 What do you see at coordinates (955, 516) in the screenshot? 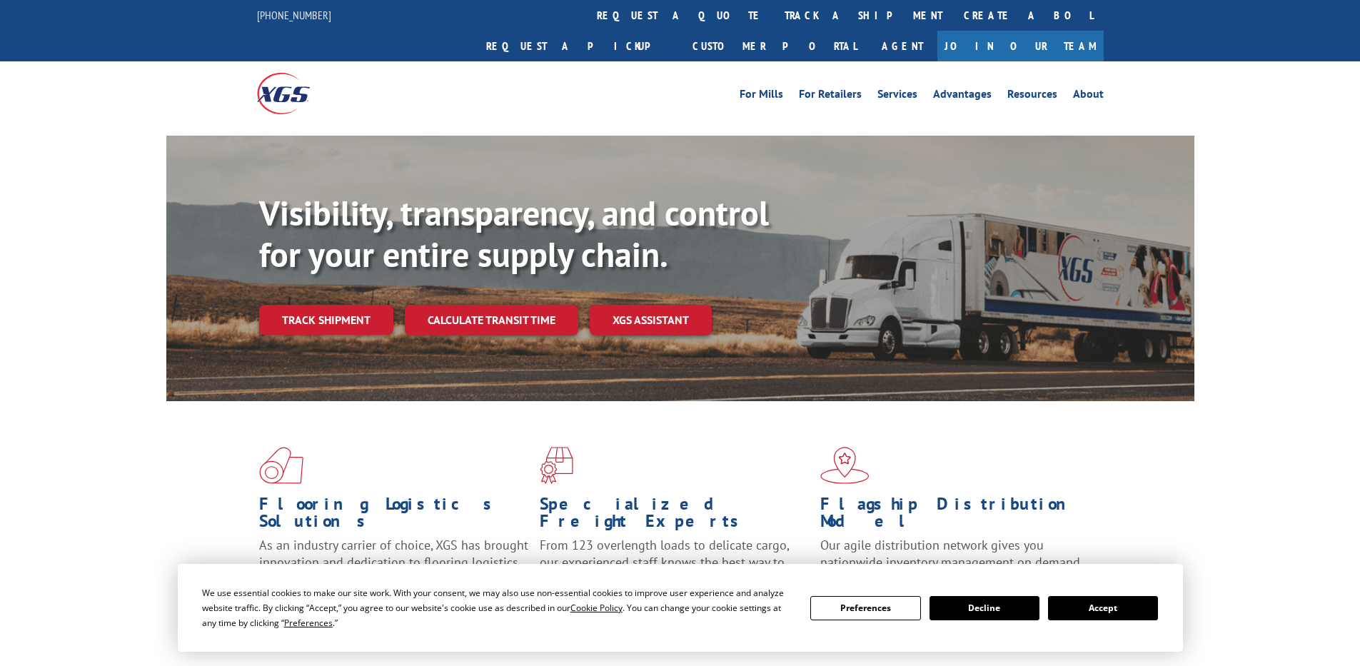
I see `h1: Flagship Distribution Model` at bounding box center [955, 516].